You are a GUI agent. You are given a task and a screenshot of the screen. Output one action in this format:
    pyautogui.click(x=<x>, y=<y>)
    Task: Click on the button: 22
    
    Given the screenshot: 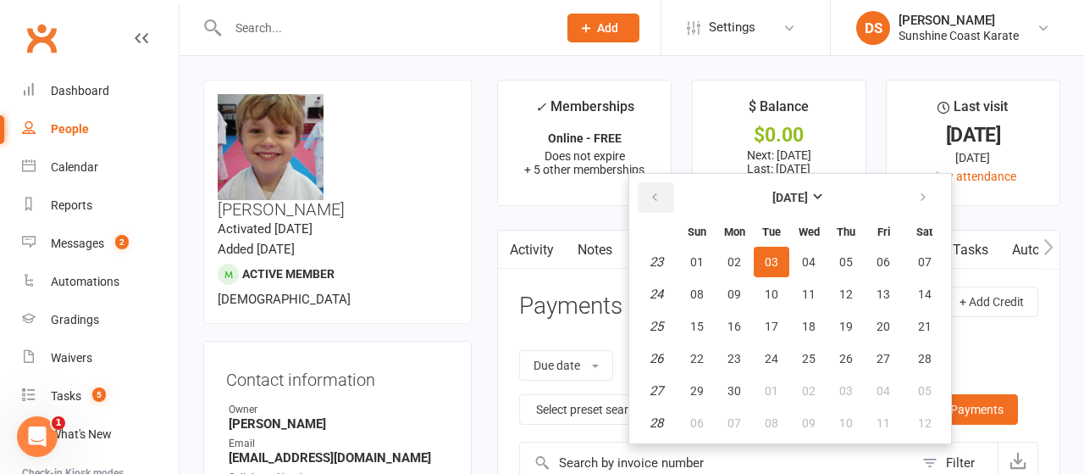 What is the action you would take?
    pyautogui.click(x=697, y=358)
    